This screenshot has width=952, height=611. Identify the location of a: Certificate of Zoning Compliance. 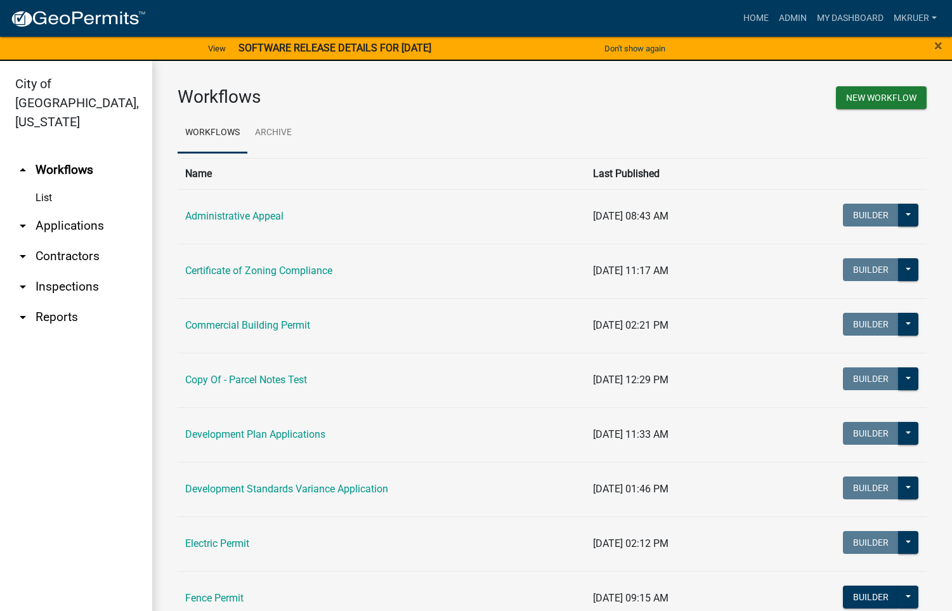
(259, 270).